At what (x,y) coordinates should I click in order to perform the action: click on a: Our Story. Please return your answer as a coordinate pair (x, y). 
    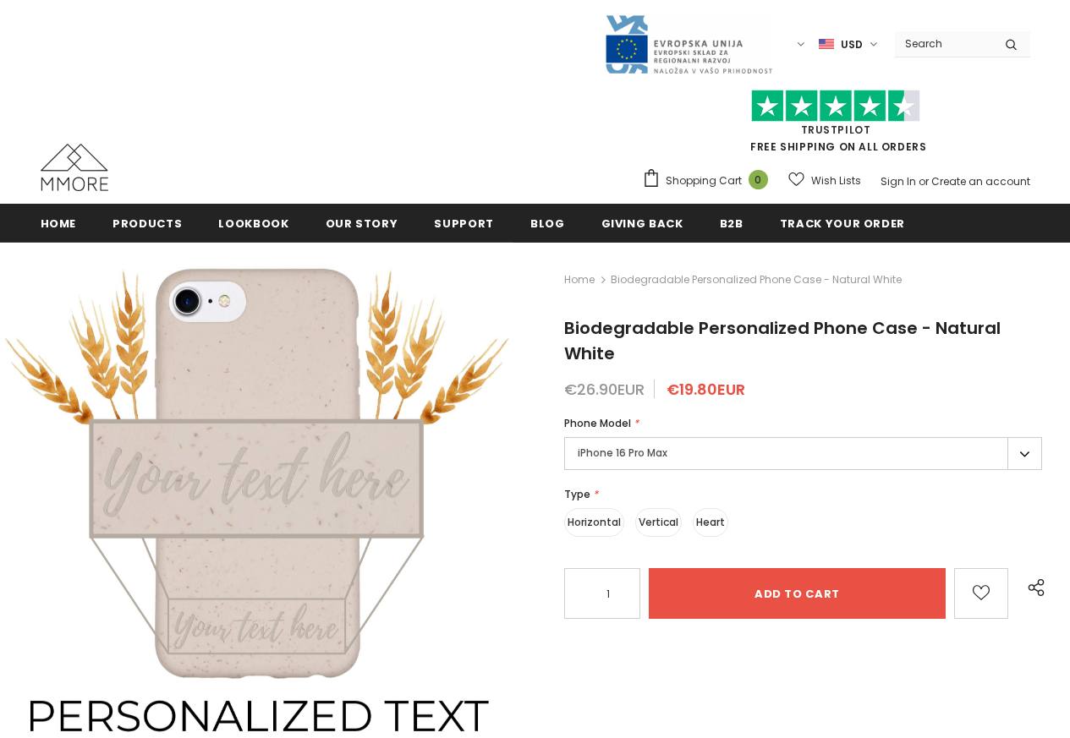
    Looking at the image, I should click on (362, 222).